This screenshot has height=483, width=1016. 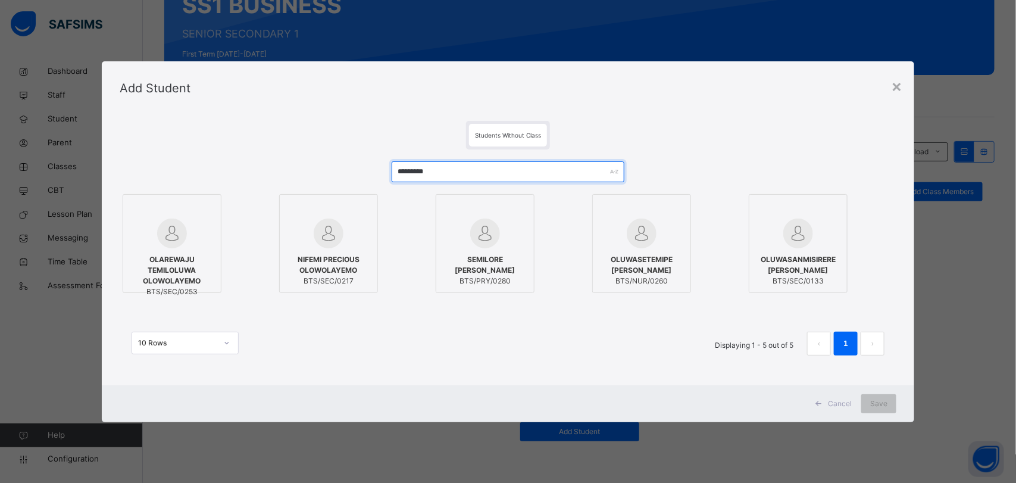 I want to click on button: prev page, so click(x=819, y=343).